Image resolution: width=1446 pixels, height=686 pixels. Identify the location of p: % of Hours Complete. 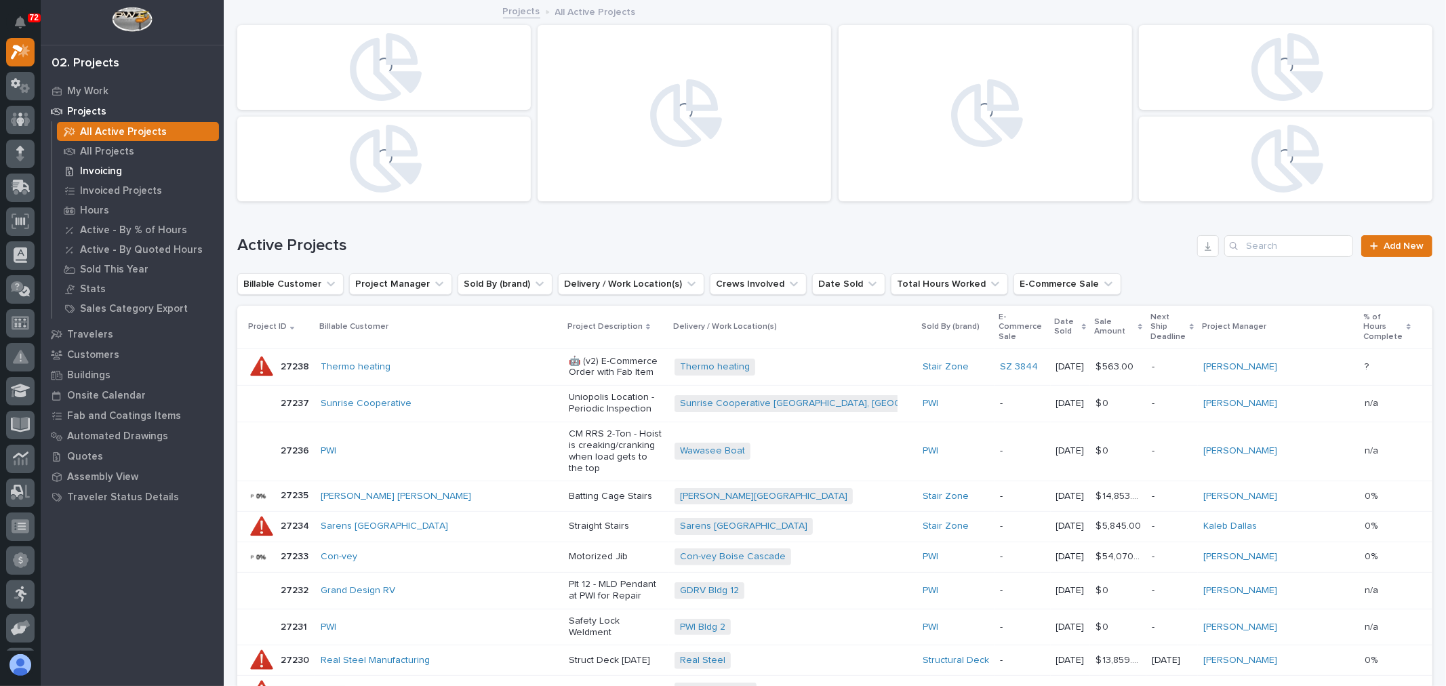
(1383, 327).